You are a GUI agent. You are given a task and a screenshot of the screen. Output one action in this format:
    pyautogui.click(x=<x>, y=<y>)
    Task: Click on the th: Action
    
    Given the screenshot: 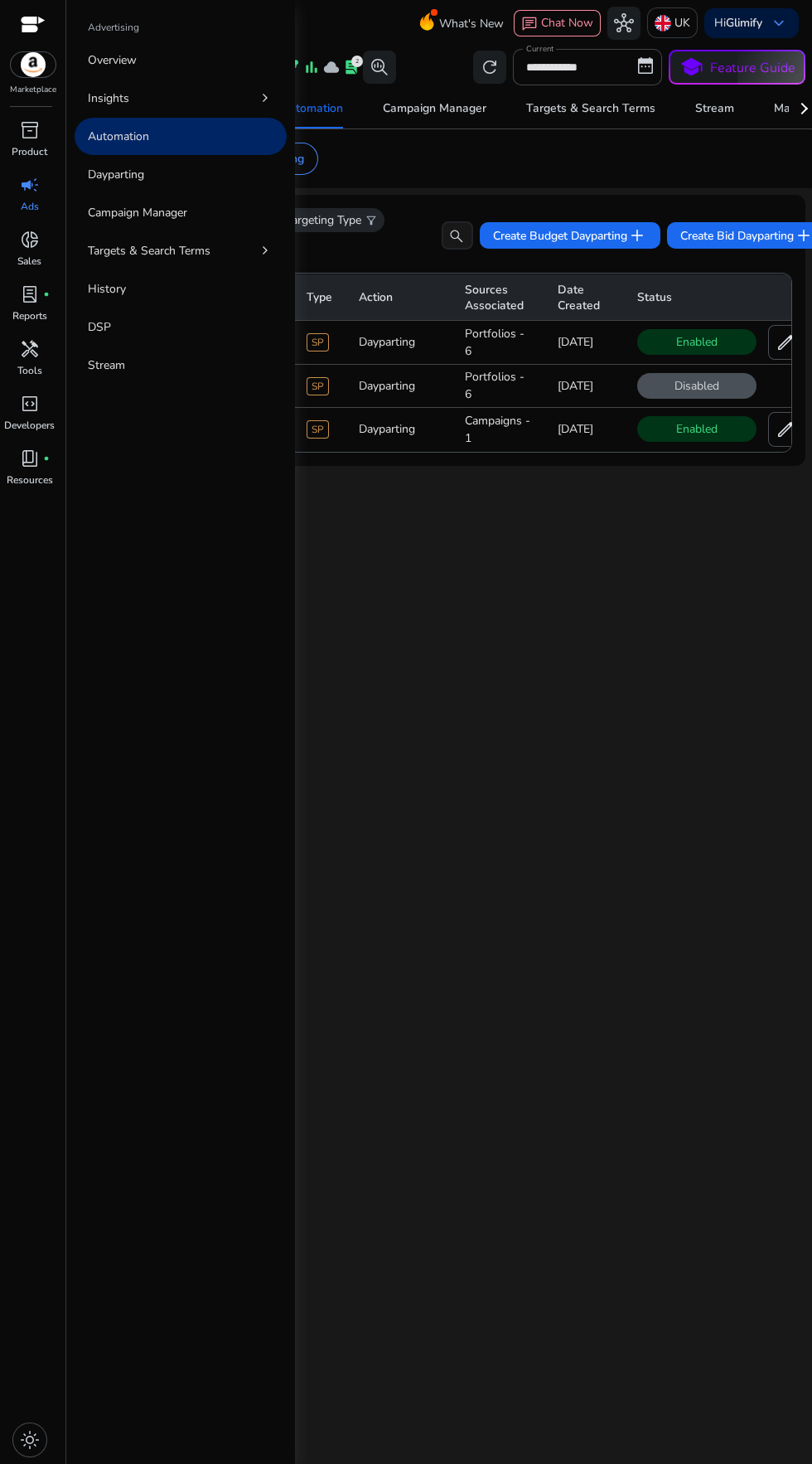 What is the action you would take?
    pyautogui.click(x=399, y=297)
    